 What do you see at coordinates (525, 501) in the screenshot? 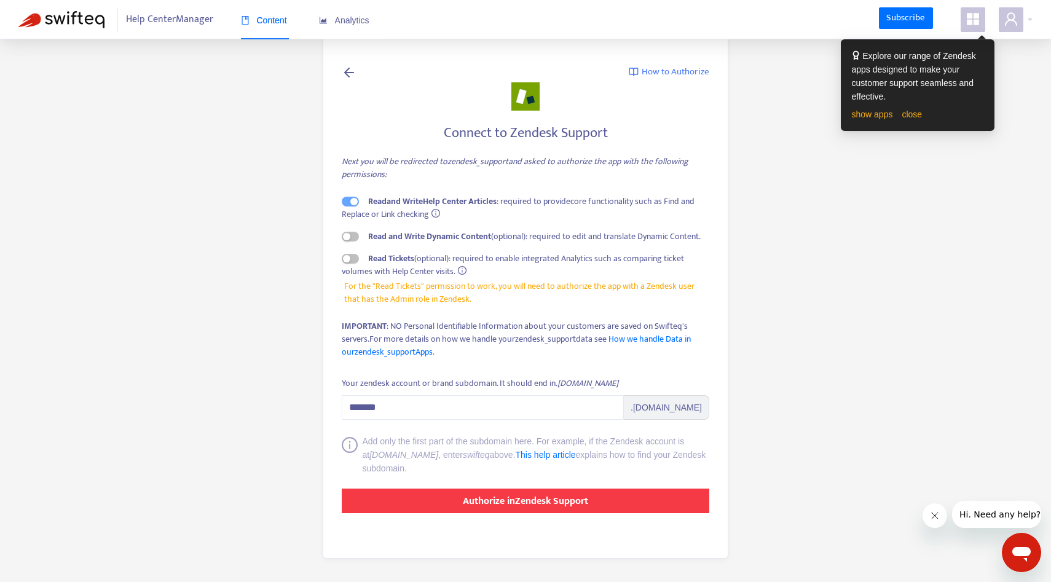
I see `strong: Authorize in Zendesk Support` at bounding box center [525, 501].